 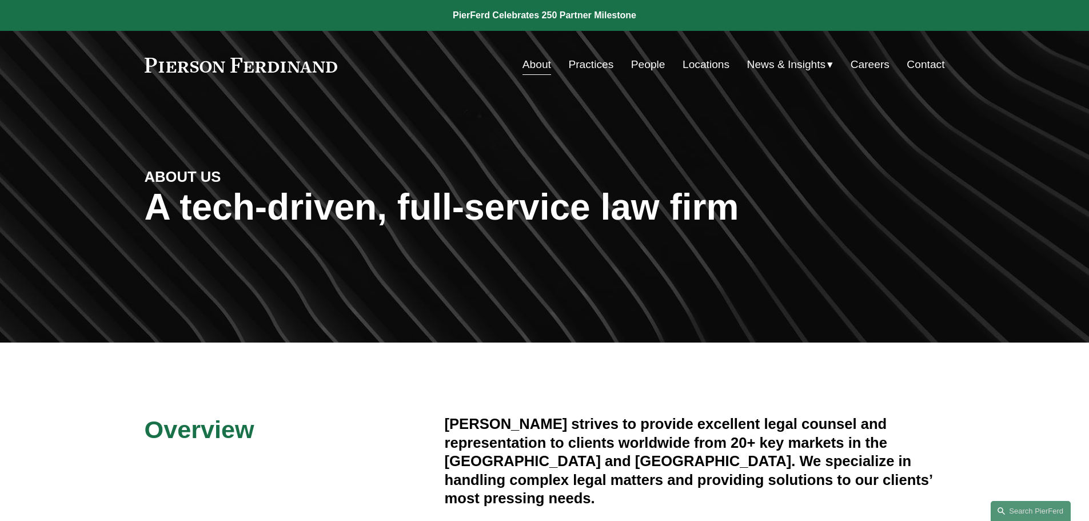 I want to click on a: folder dropdown, so click(x=790, y=65).